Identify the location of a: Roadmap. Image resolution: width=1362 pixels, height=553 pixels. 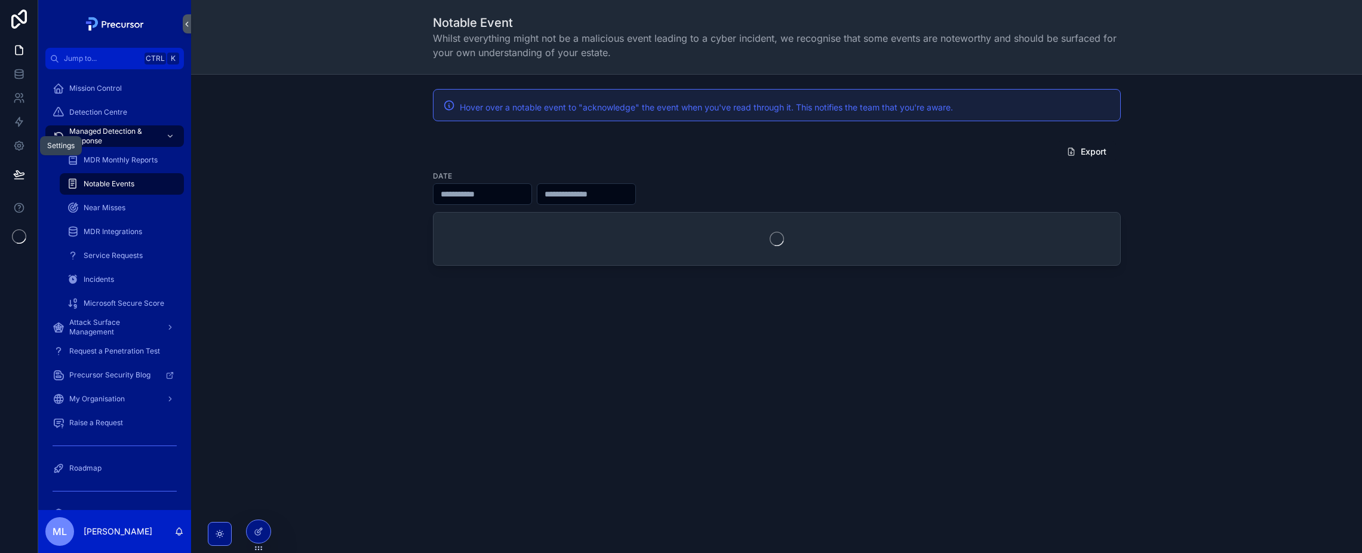
(115, 468).